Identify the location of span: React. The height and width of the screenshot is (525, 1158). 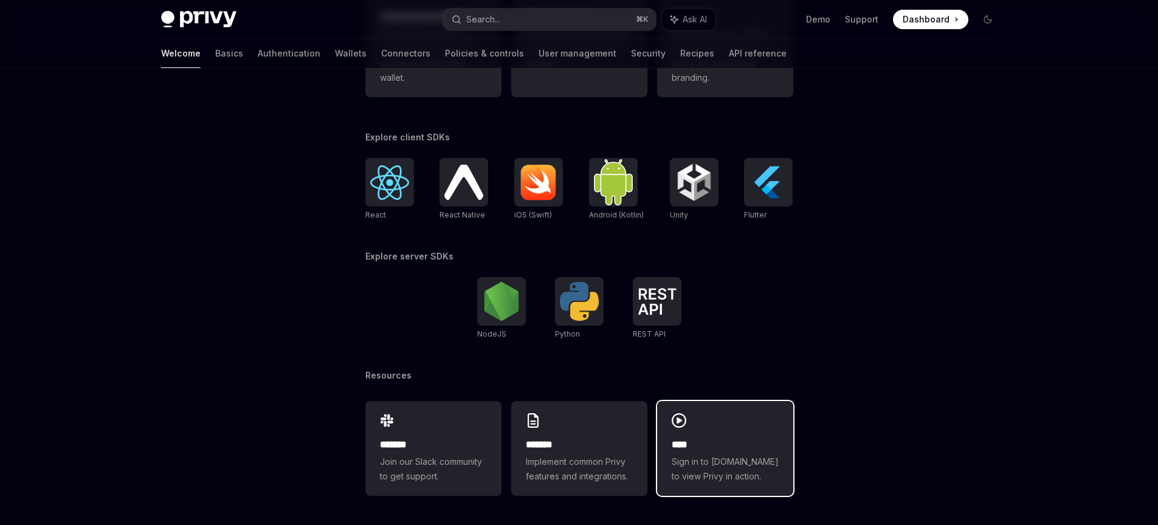
(376, 215).